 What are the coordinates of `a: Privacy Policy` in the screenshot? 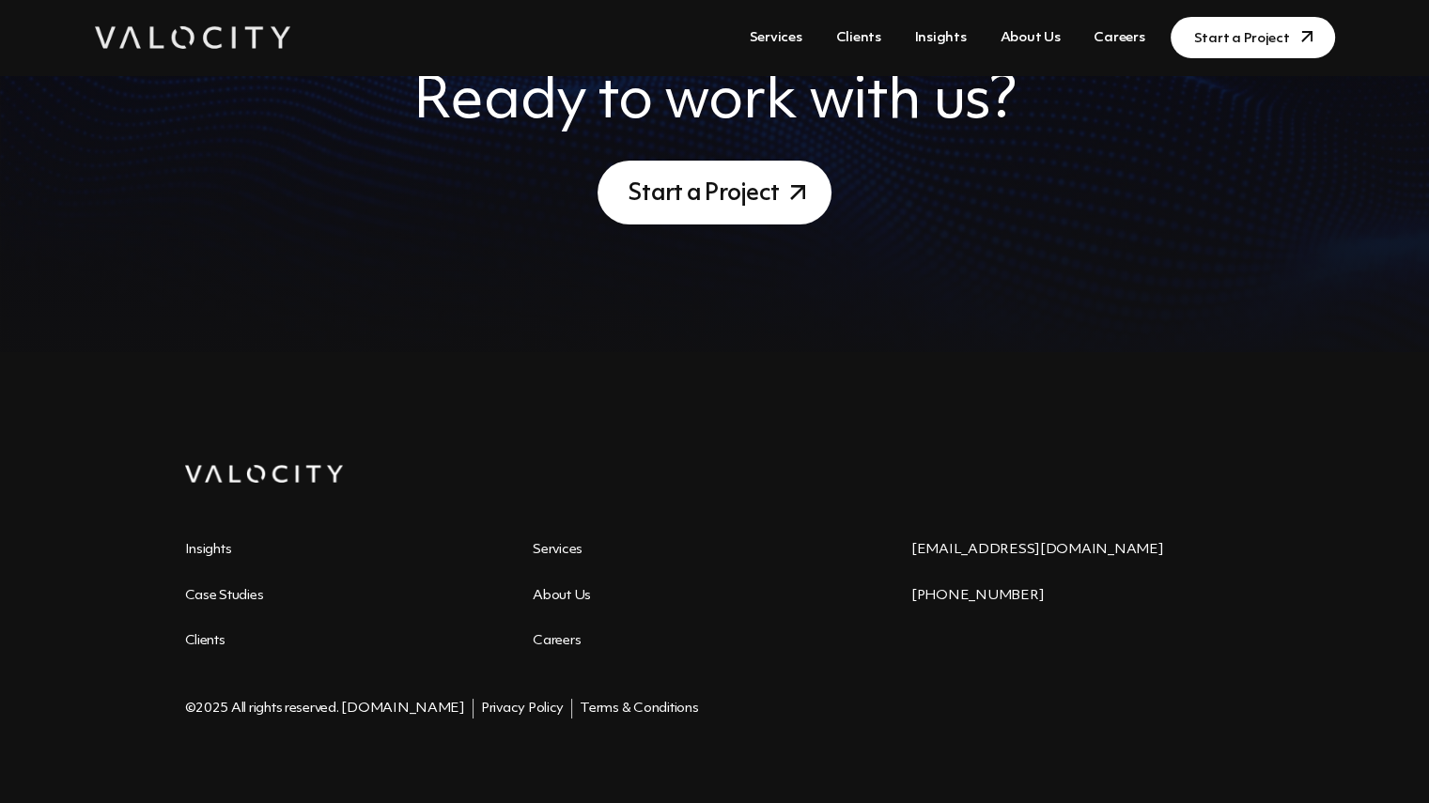 It's located at (522, 708).